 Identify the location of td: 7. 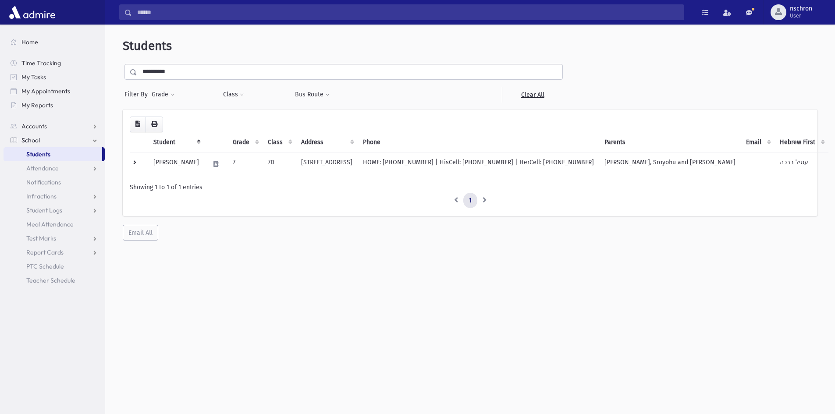
(245, 164).